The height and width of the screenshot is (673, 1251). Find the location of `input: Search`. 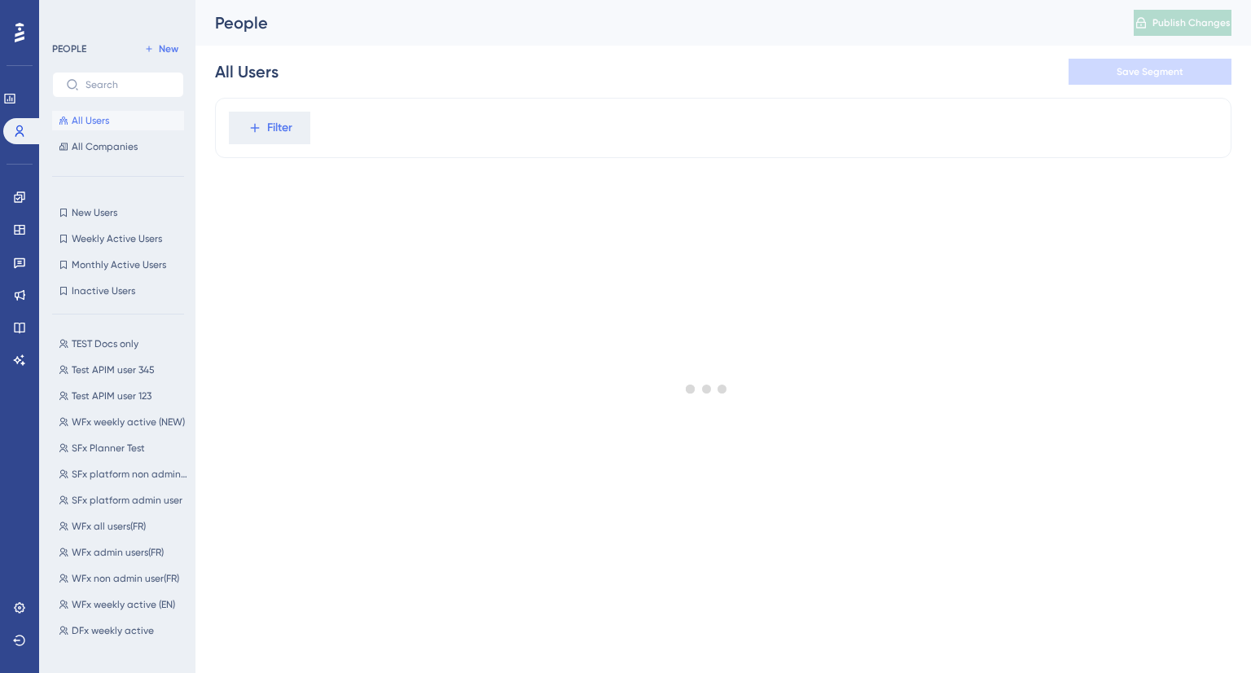

input: Search is located at coordinates (128, 85).